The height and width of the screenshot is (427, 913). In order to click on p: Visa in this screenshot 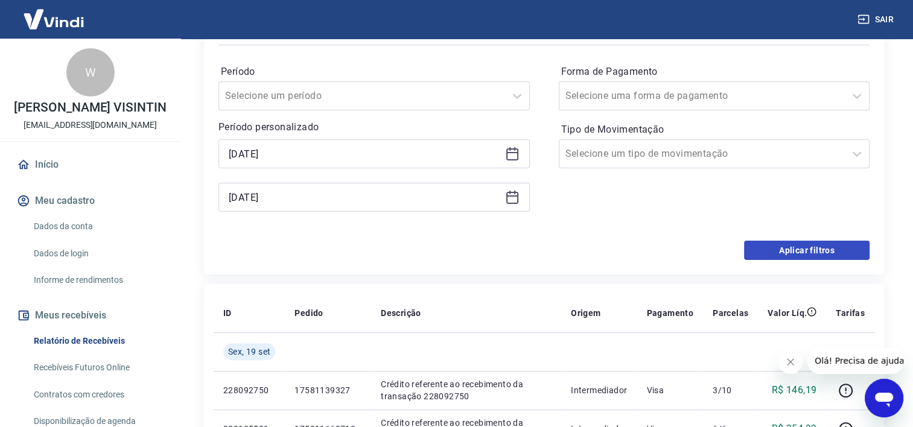, I will do `click(670, 391)`.